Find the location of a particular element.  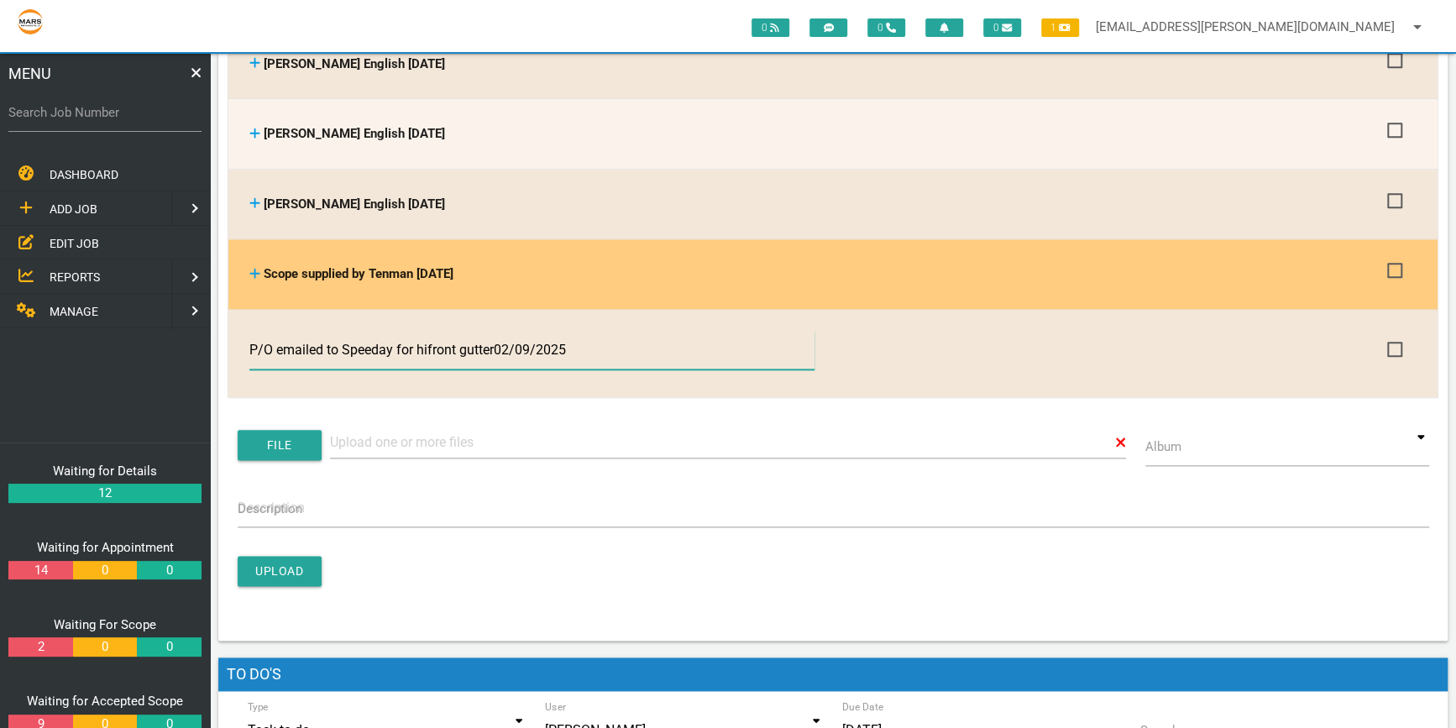

label: User is located at coordinates (555, 707).